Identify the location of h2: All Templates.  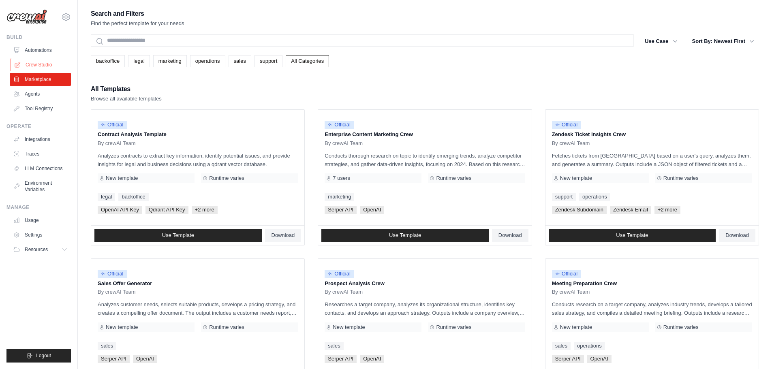
(126, 89).